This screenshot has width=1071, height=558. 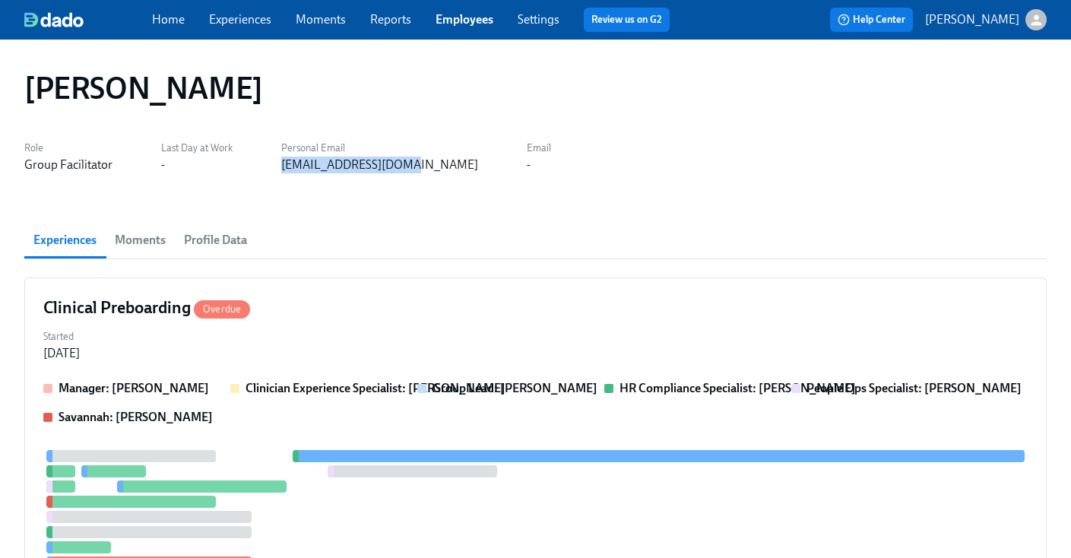 I want to click on a: Settings, so click(x=538, y=19).